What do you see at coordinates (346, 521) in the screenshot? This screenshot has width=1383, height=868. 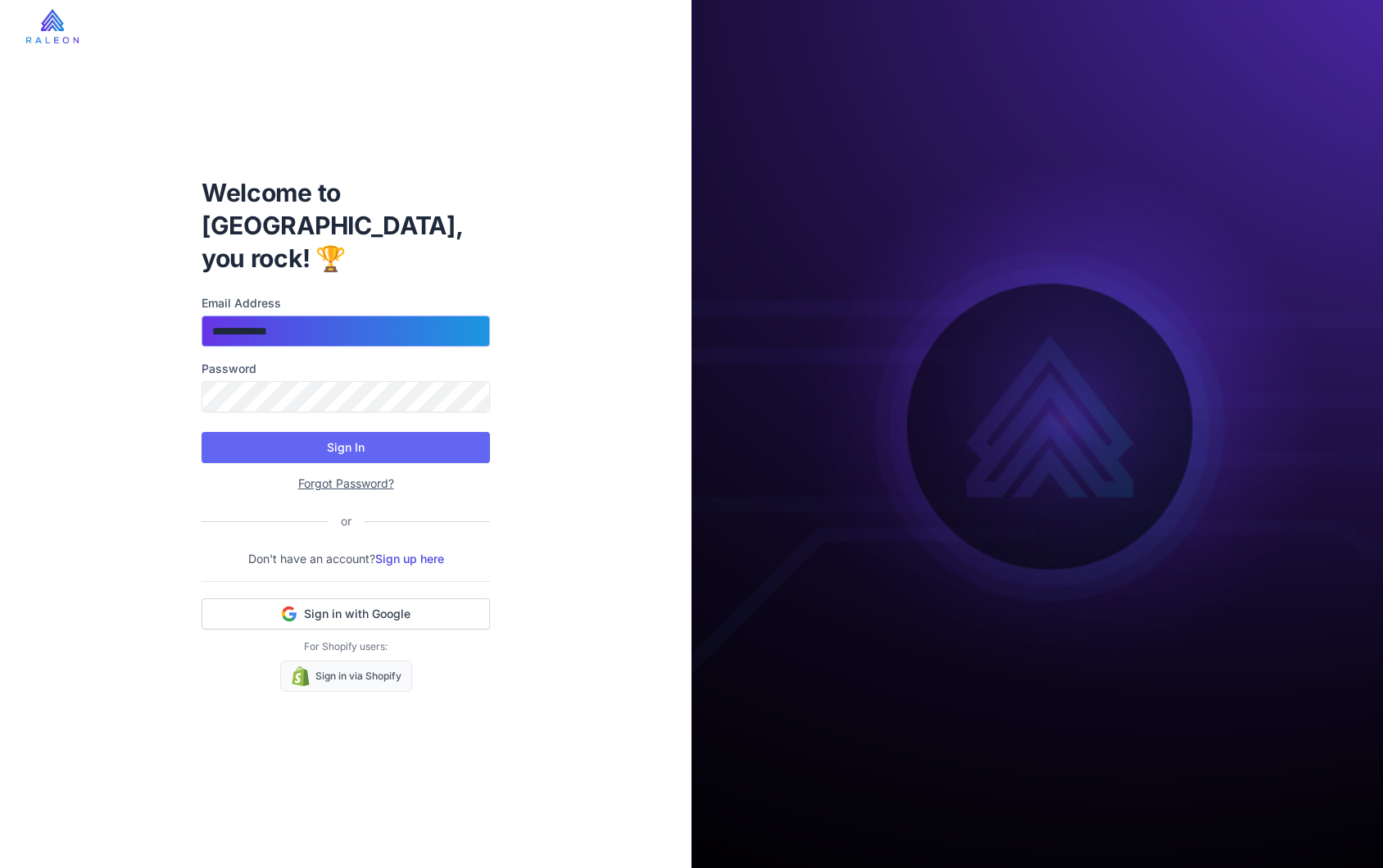 I see `div: or` at bounding box center [346, 521].